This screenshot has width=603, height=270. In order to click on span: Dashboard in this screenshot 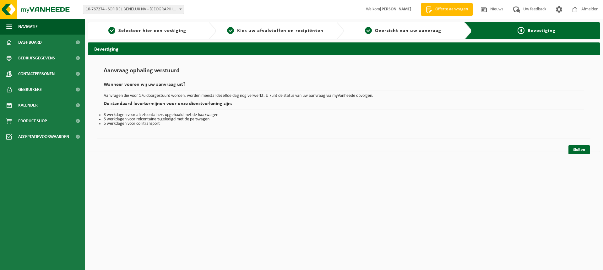, I will do `click(30, 42)`.